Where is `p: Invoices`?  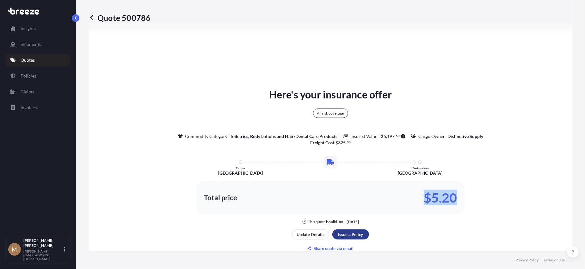 p: Invoices is located at coordinates (28, 107).